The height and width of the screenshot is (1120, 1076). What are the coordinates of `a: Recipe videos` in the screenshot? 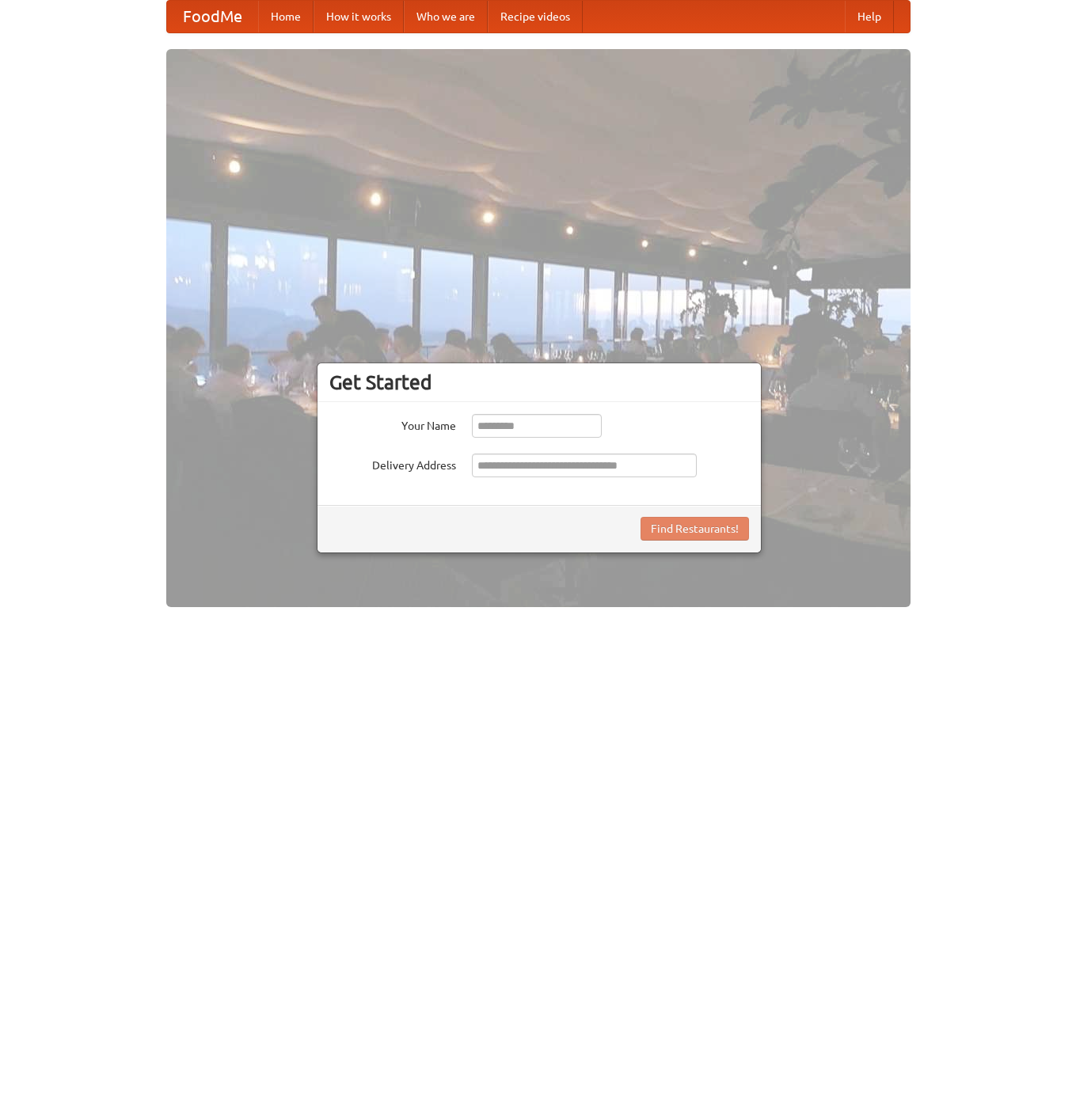 It's located at (535, 17).